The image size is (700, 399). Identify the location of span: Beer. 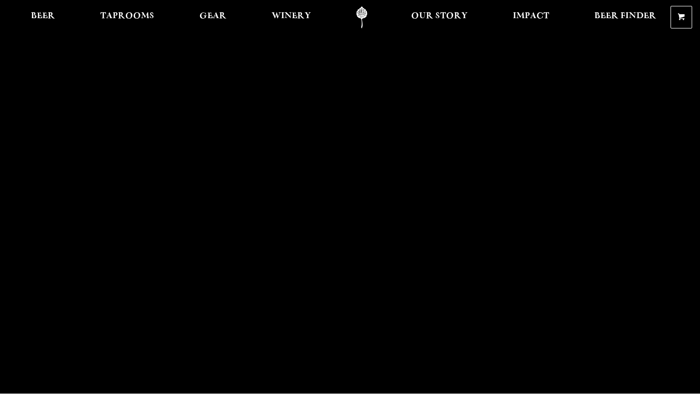
(43, 16).